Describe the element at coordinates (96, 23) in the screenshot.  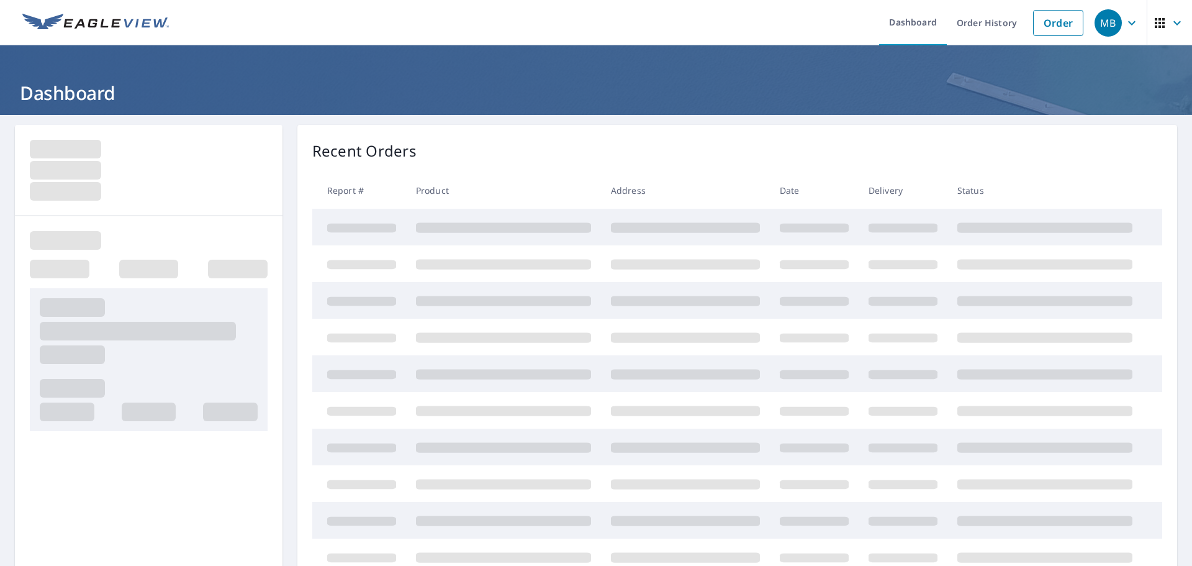
I see `img: EV Logo` at that location.